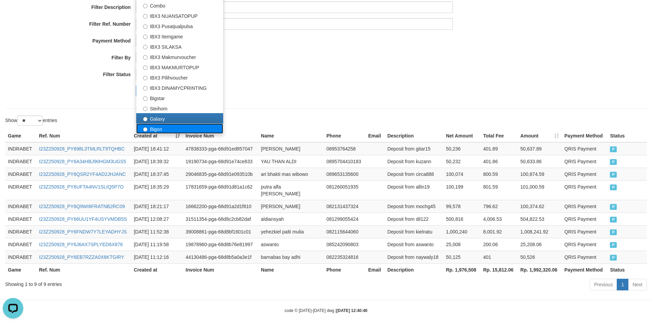  Describe the element at coordinates (83, 219) in the screenshot. I see `a: I23Z250928_PY66UU1YF4USYVMDB5S` at that location.